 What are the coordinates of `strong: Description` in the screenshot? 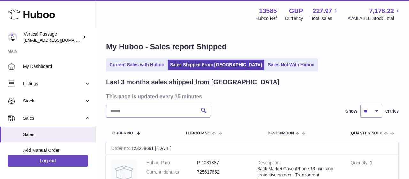 It's located at (269, 163).